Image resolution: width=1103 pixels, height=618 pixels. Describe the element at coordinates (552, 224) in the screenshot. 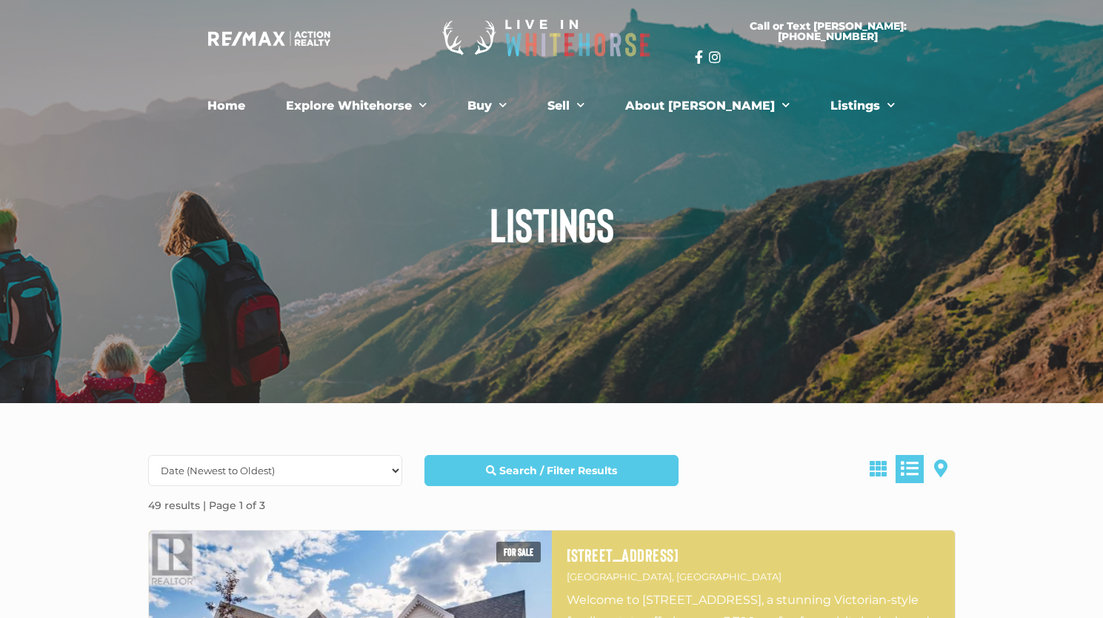

I see `h1: Listings` at that location.